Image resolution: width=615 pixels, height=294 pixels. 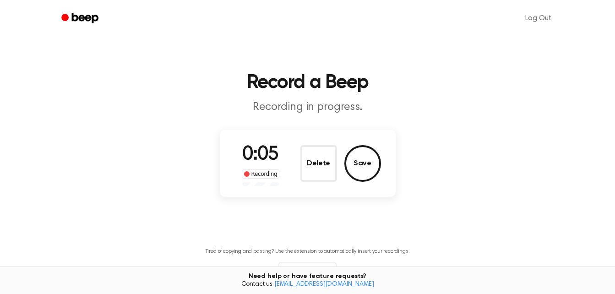 What do you see at coordinates (308, 252) in the screenshot?
I see `p: Tired of copying and pasting? Use the extension to automatically insert your recordings.` at bounding box center [308, 252].